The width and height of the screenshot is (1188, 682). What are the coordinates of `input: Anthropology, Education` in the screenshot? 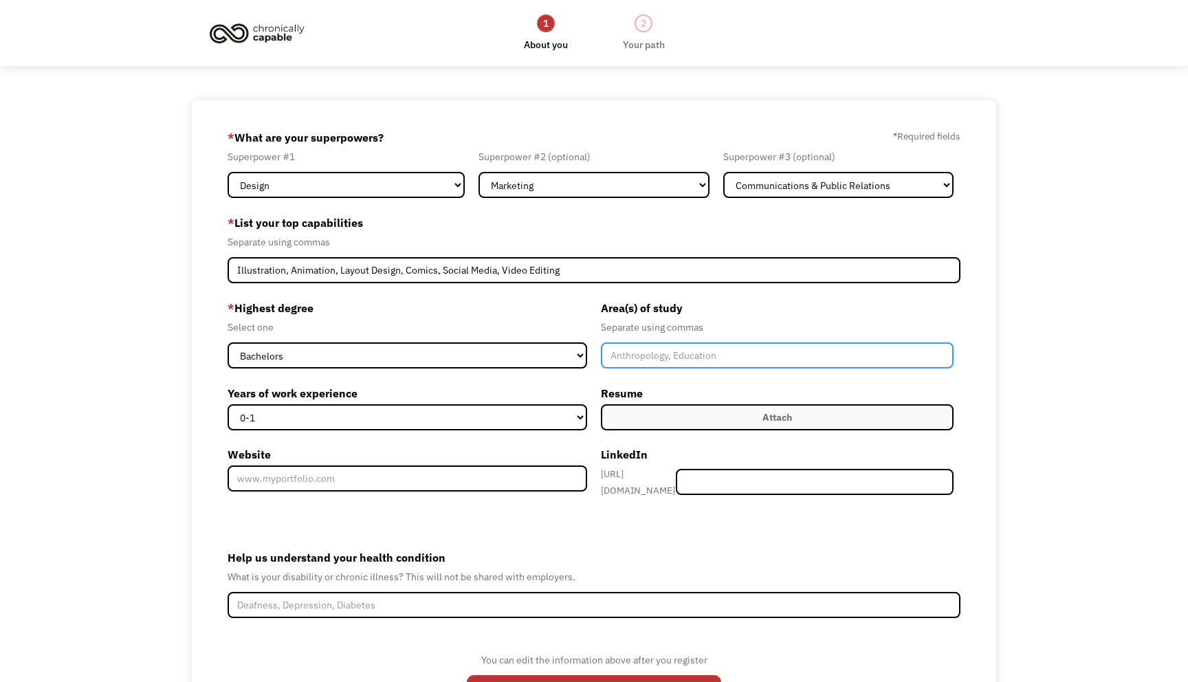 It's located at (777, 355).